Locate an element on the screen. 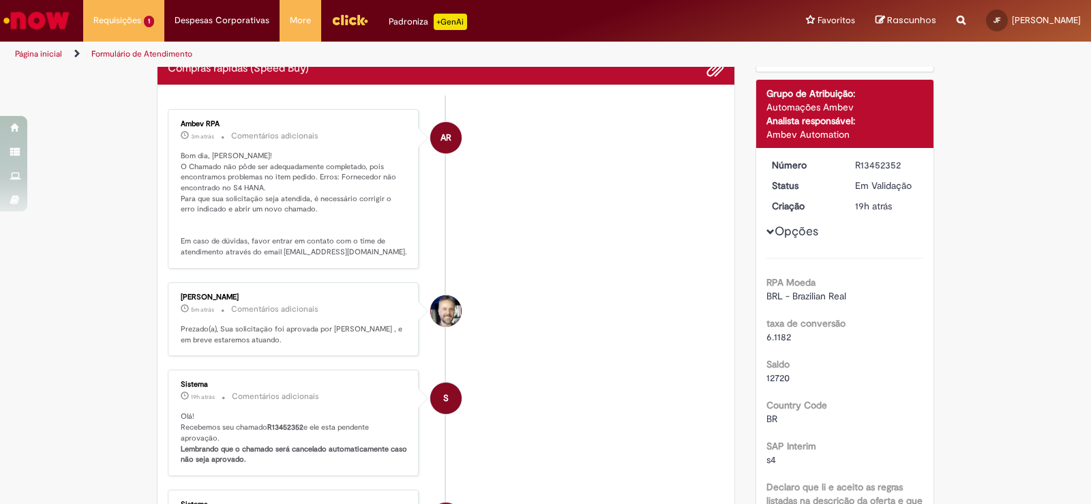  a: Página inicial is located at coordinates (38, 54).